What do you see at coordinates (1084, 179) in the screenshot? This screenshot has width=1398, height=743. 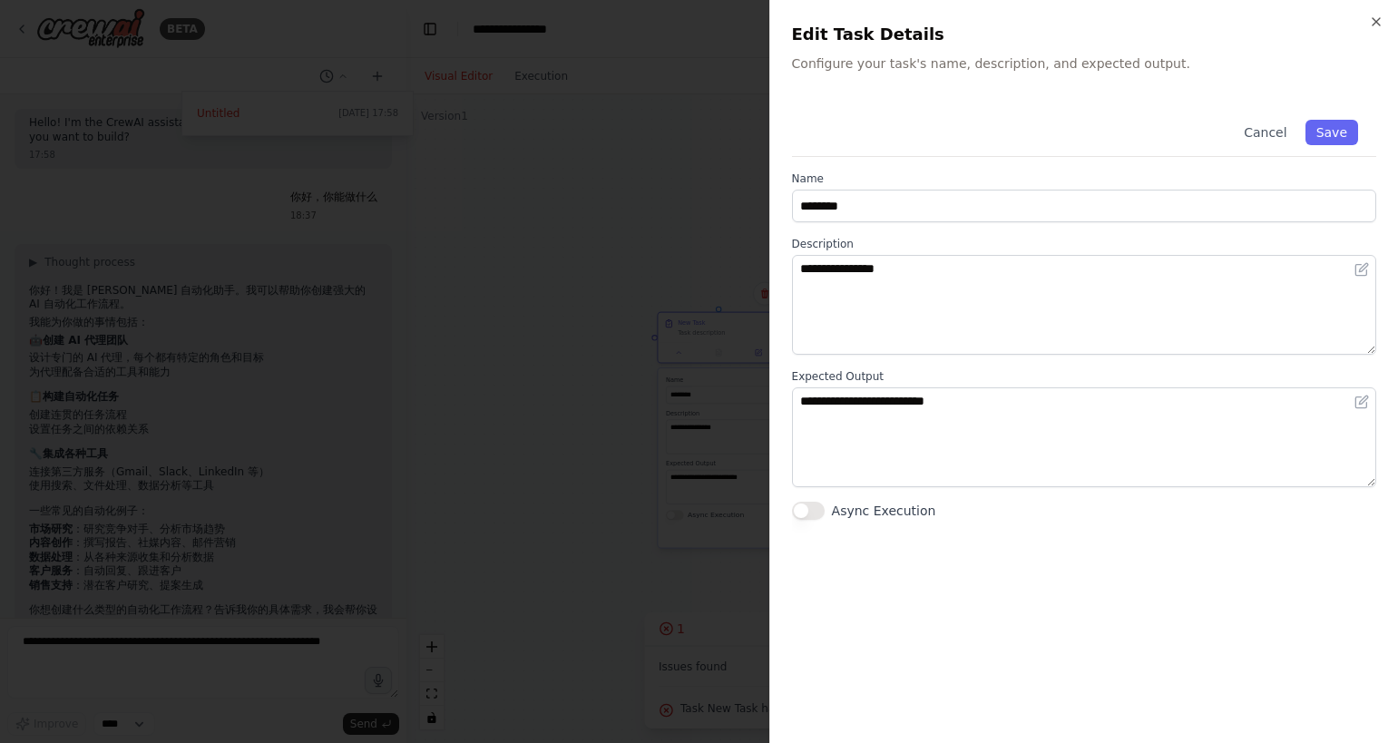 I see `label: Name` at bounding box center [1084, 179].